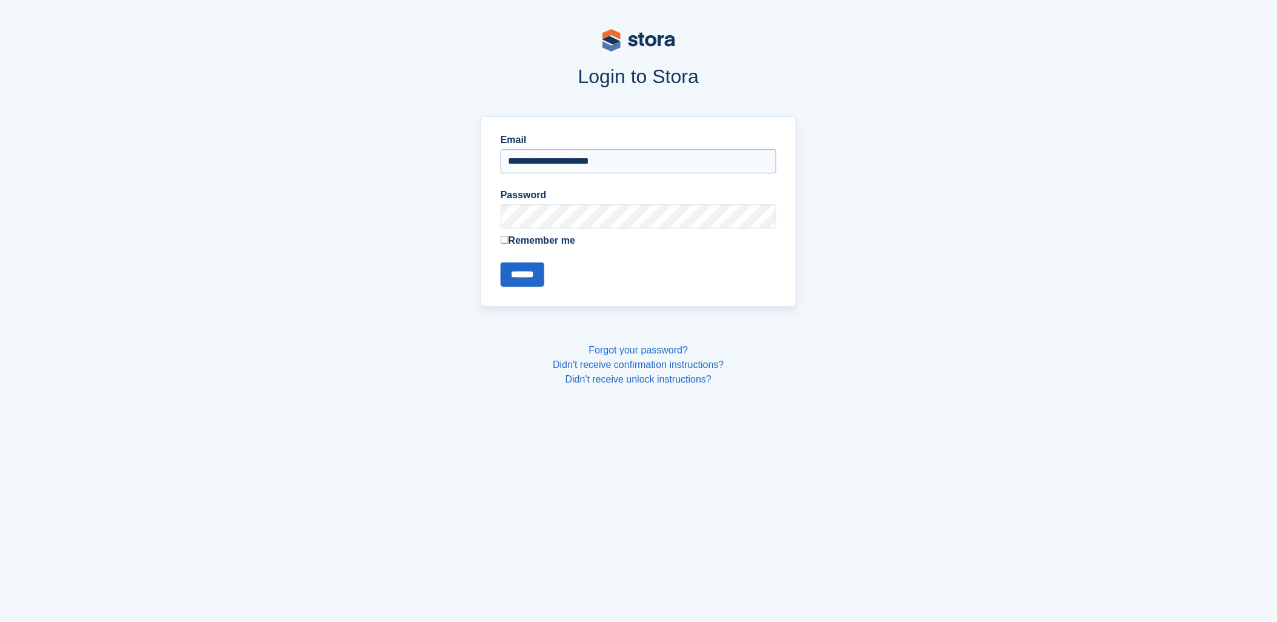 This screenshot has height=622, width=1277. What do you see at coordinates (639, 350) in the screenshot?
I see `a: Forgot your password?` at bounding box center [639, 350].